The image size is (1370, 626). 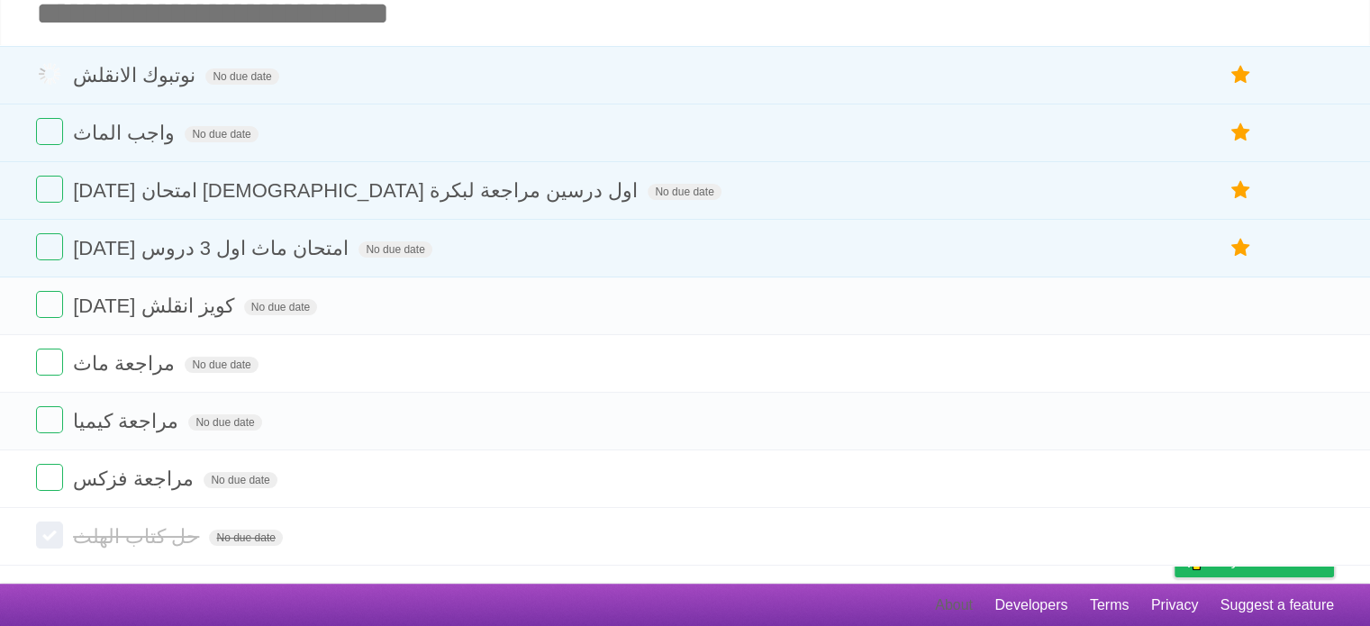 I want to click on span: حل كتاب الهلث, so click(x=138, y=536).